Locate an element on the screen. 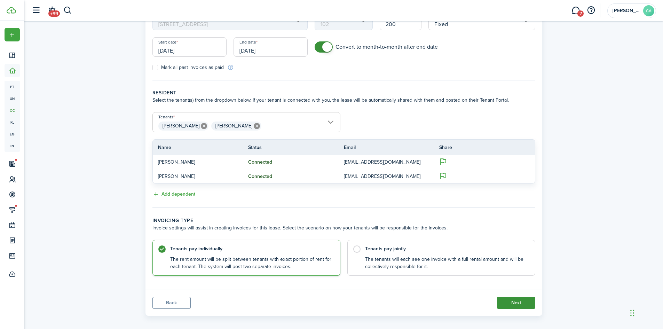 The image size is (663, 329). wizard-step-header-title: Invoicing type is located at coordinates (344, 220).